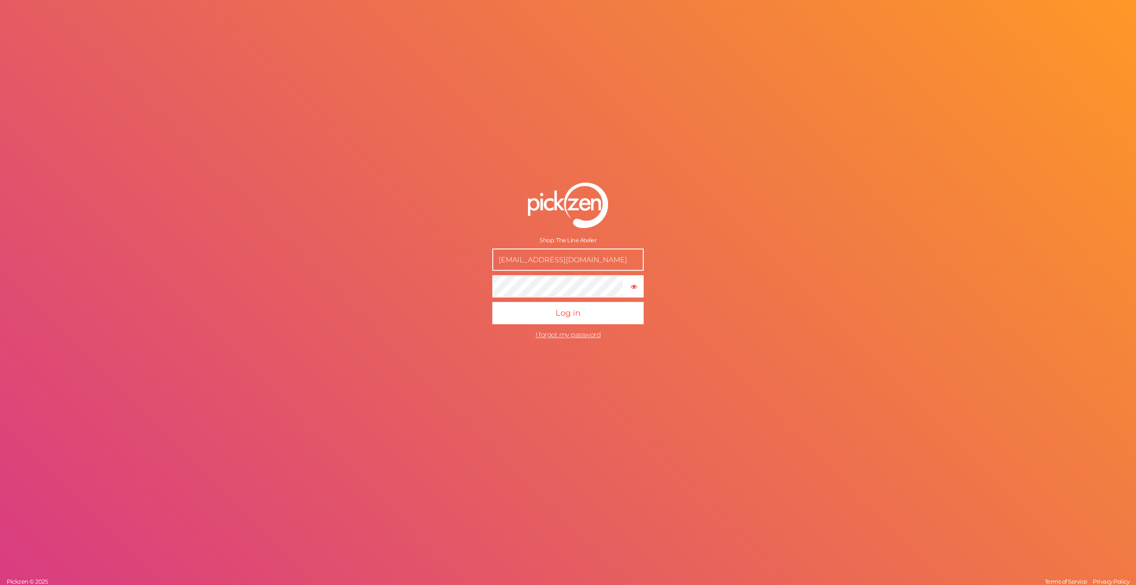 The width and height of the screenshot is (1136, 585). What do you see at coordinates (568, 240) in the screenshot?
I see `div: Shop: The Line Atelier` at bounding box center [568, 240].